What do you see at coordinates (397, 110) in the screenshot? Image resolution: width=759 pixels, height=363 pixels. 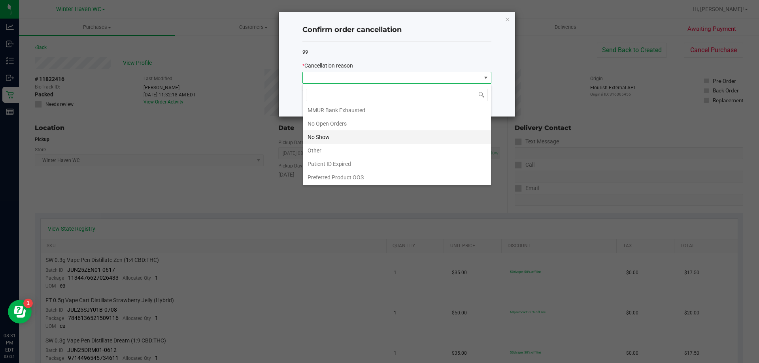 I see `li: MMUR Bank Exhausted` at bounding box center [397, 110].